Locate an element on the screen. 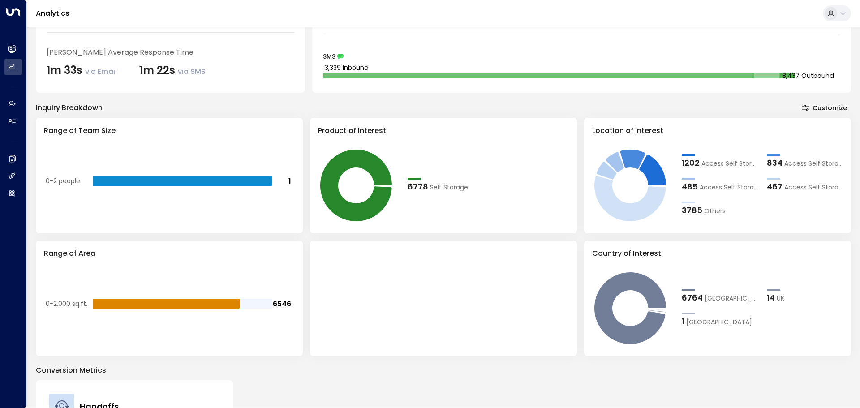 This screenshot has width=860, height=408. span: Access Self Storage Birmingham Central is located at coordinates (729, 163).